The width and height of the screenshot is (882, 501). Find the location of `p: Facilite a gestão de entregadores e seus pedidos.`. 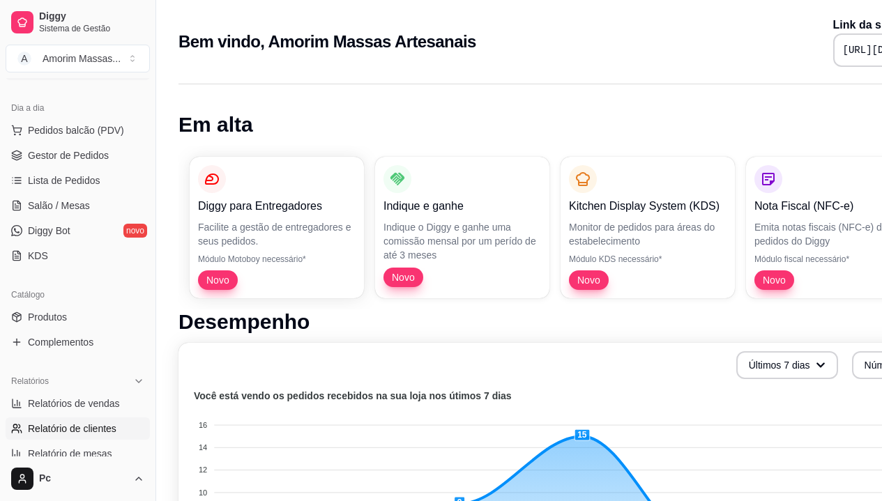

p: Facilite a gestão de entregadores e seus pedidos. is located at coordinates (277, 234).